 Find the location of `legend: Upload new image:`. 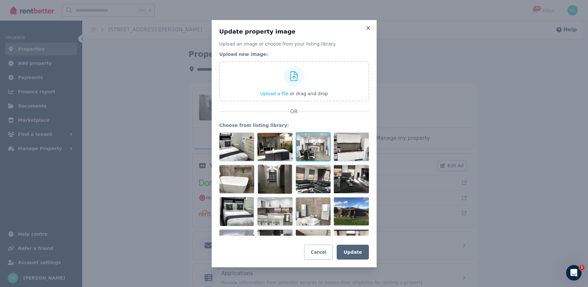

legend: Upload new image: is located at coordinates (294, 54).